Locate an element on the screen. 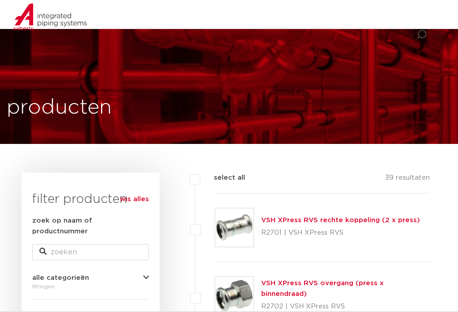  h1: producten is located at coordinates (59, 108).